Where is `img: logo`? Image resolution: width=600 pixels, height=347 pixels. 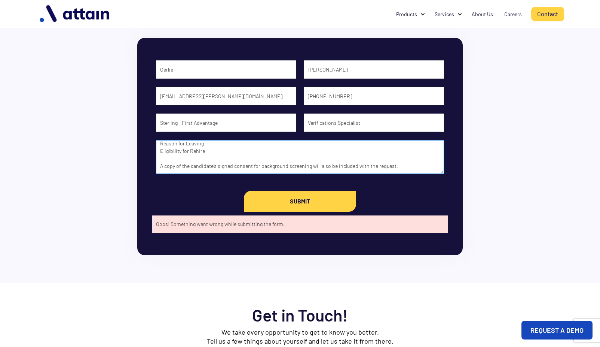 img: logo is located at coordinates (75, 14).